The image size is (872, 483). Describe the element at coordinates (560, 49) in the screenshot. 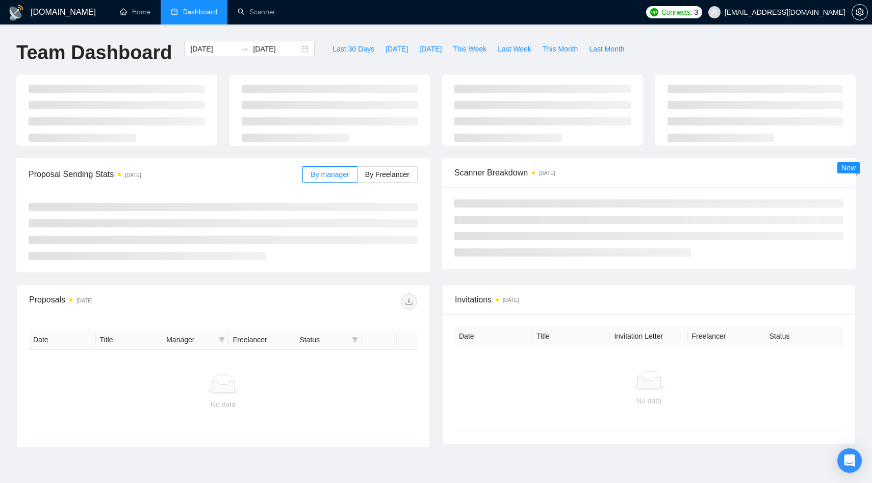

I see `button: This Month` at that location.